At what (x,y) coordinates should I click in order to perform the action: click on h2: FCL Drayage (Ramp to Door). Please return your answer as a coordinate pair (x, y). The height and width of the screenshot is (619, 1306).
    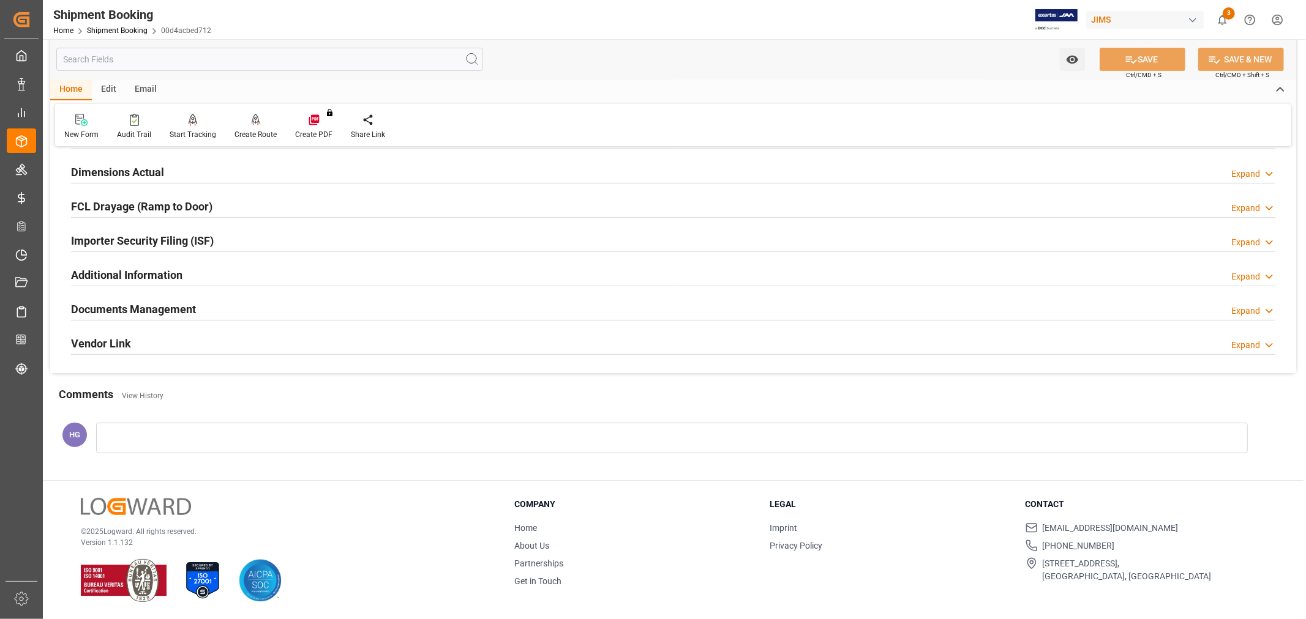
    Looking at the image, I should click on (141, 206).